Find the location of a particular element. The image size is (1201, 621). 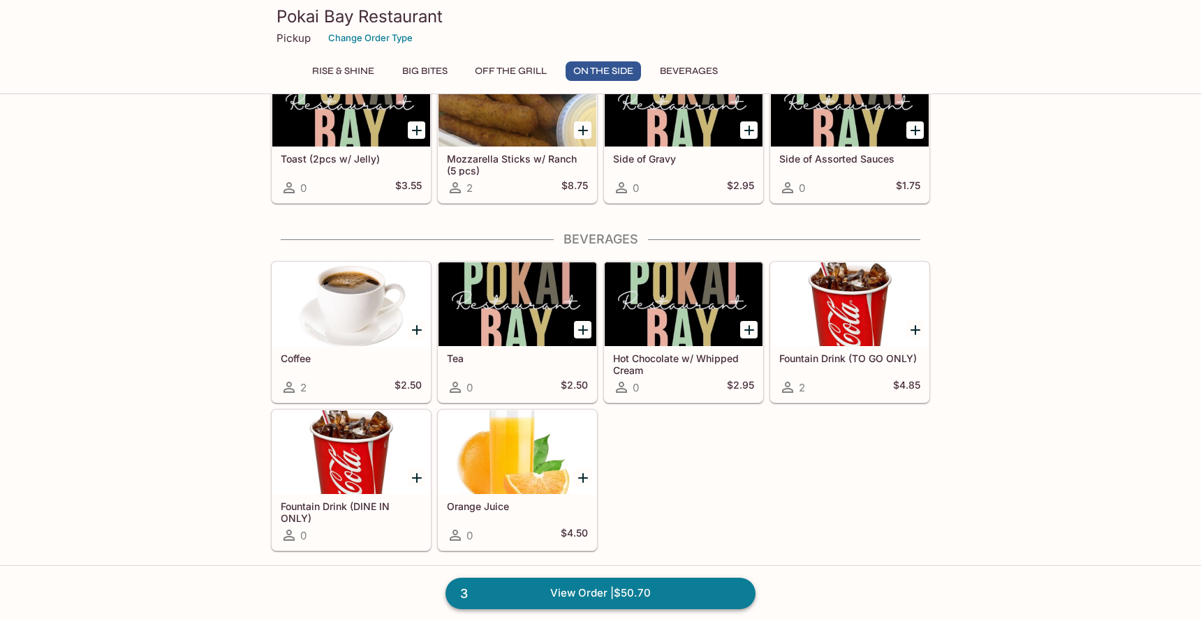

h5: Fountain Drink (DINE IN ONLY) is located at coordinates (351, 512).